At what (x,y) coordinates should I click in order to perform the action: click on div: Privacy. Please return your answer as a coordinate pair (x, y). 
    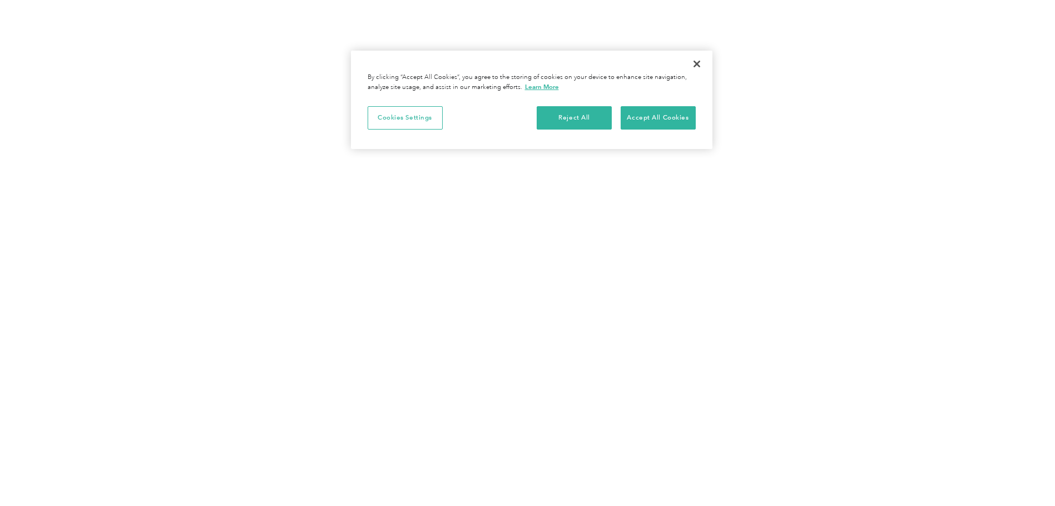
    Looking at the image, I should click on (532, 100).